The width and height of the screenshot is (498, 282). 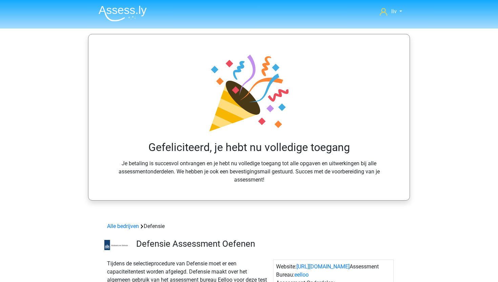 I want to click on a: eelloo, so click(x=302, y=274).